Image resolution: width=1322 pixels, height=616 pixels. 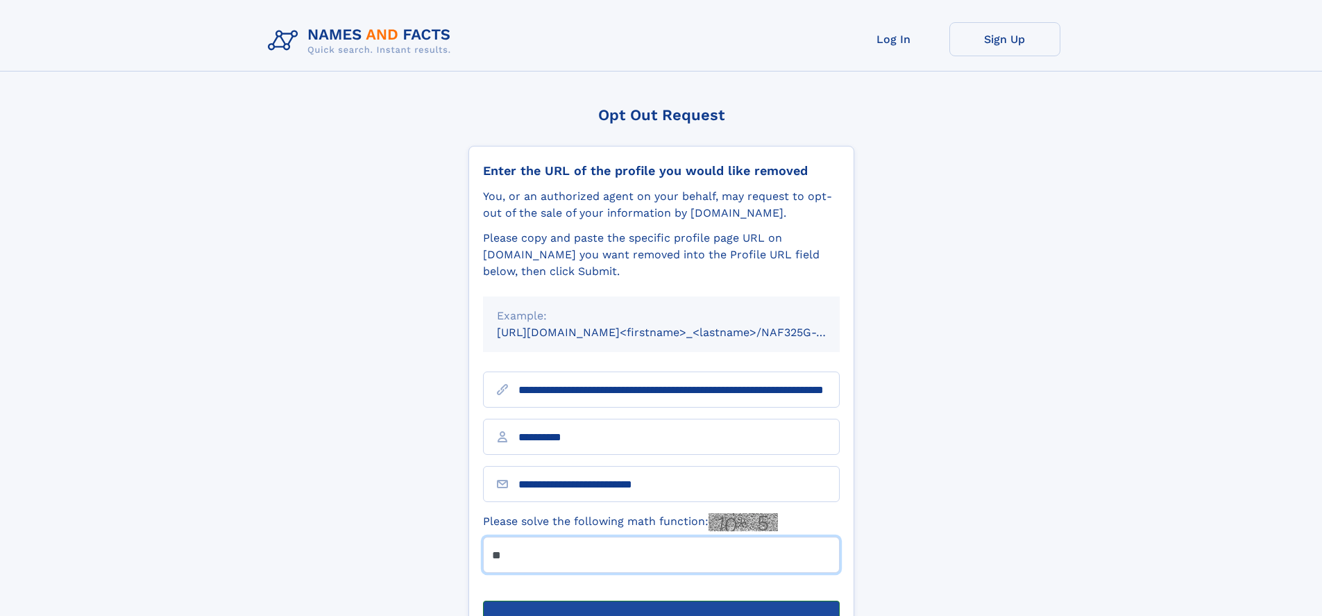 What do you see at coordinates (661, 316) in the screenshot?
I see `div: Example:` at bounding box center [661, 316].